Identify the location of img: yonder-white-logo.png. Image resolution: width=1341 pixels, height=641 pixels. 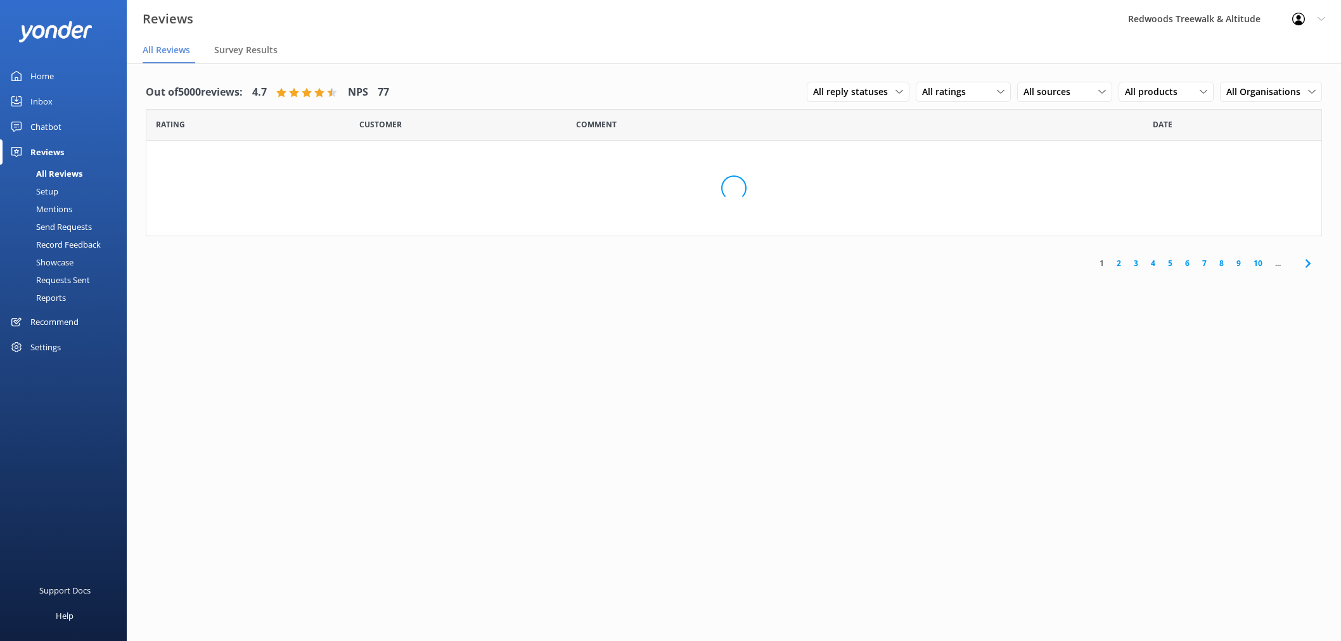
(55, 31).